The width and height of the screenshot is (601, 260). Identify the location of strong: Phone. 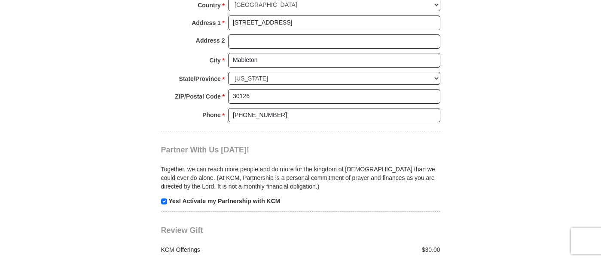
(211, 115).